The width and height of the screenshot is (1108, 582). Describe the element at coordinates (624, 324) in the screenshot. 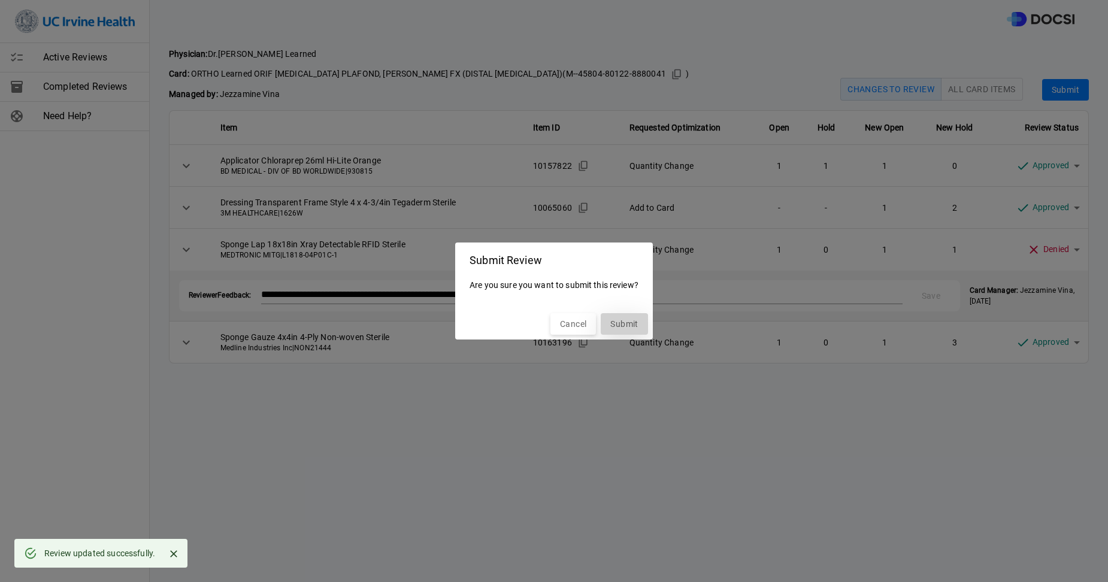

I see `button: Submit` at that location.